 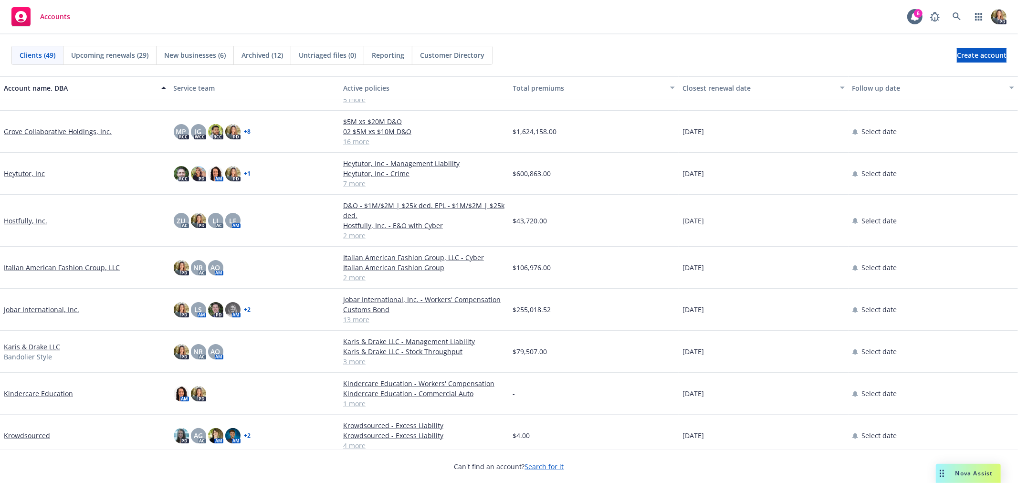 What do you see at coordinates (424, 141) in the screenshot?
I see `a: 16 more` at bounding box center [424, 141].